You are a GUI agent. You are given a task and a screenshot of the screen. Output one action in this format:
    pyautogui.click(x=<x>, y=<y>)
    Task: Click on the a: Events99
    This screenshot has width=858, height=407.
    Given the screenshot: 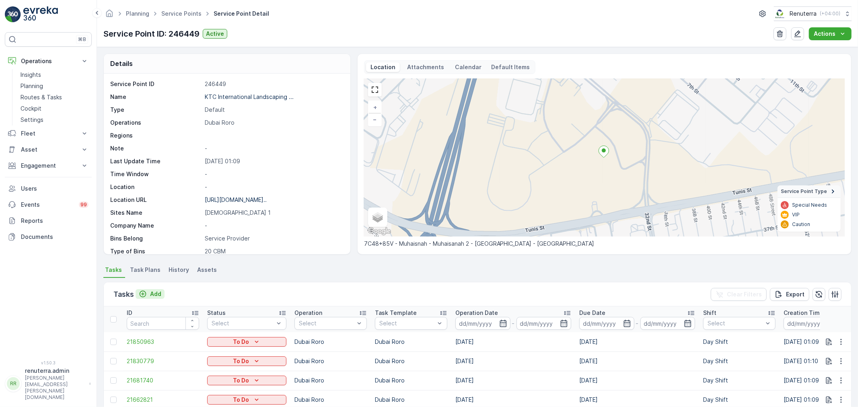 What is the action you would take?
    pyautogui.click(x=48, y=205)
    